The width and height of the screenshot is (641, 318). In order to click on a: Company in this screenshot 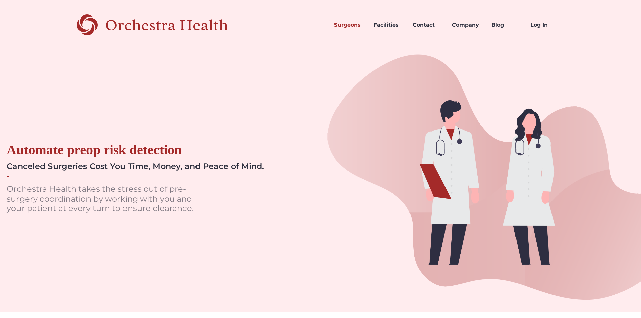, I will do `click(466, 25)`.